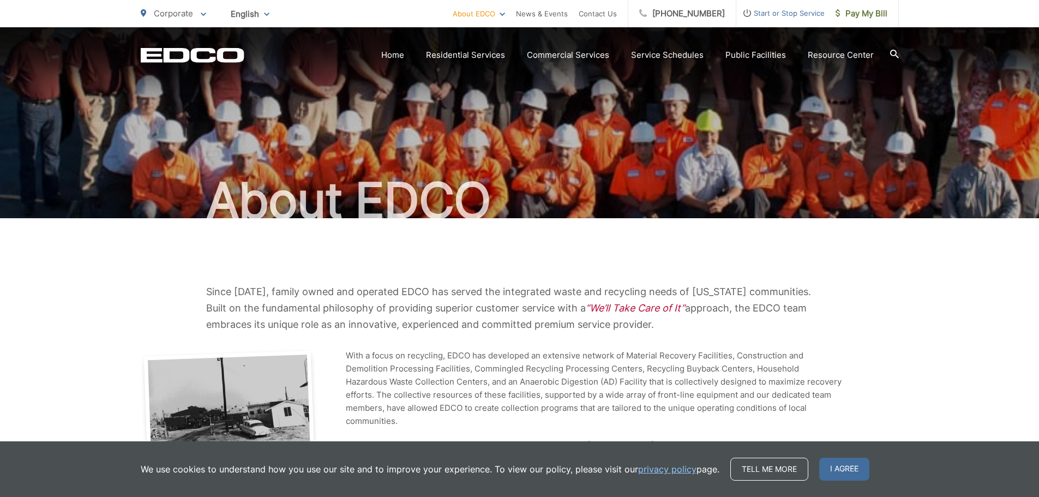  What do you see at coordinates (430, 469) in the screenshot?
I see `p: We use cookies to understand how you use our site and to improve your experience. To view our pol...` at bounding box center [430, 469].